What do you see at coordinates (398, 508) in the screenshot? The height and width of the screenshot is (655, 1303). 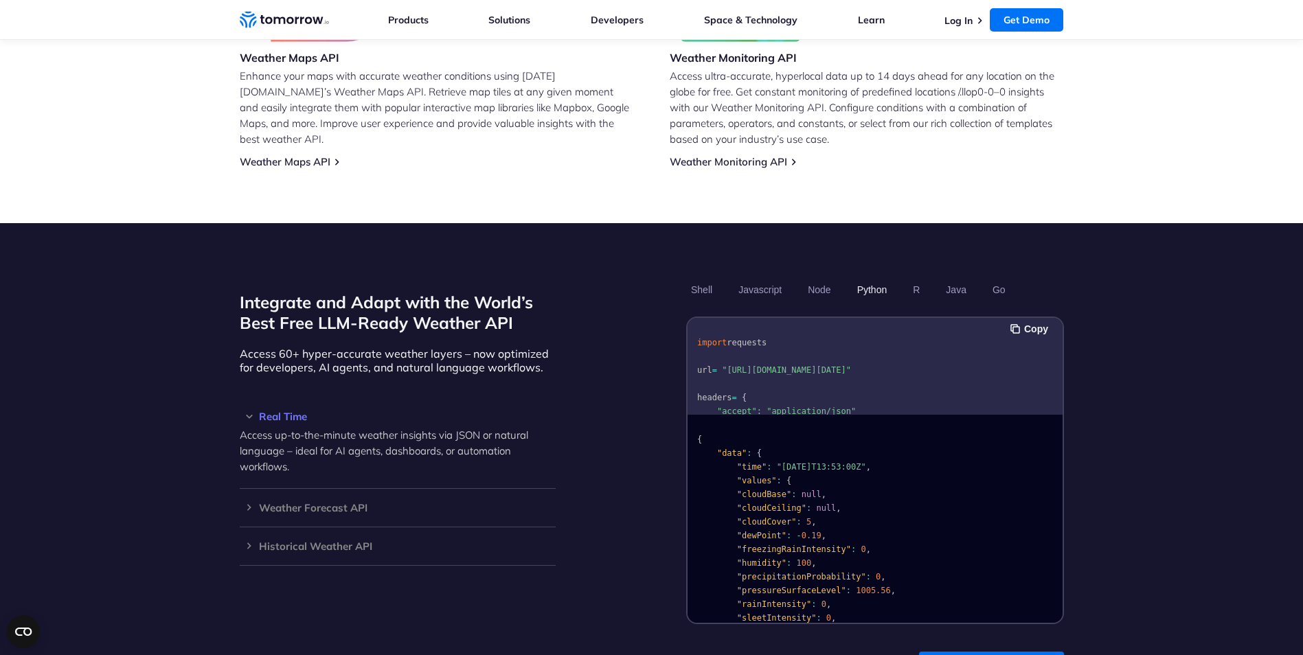 I see `h3: Weather Forecast API` at bounding box center [398, 508].